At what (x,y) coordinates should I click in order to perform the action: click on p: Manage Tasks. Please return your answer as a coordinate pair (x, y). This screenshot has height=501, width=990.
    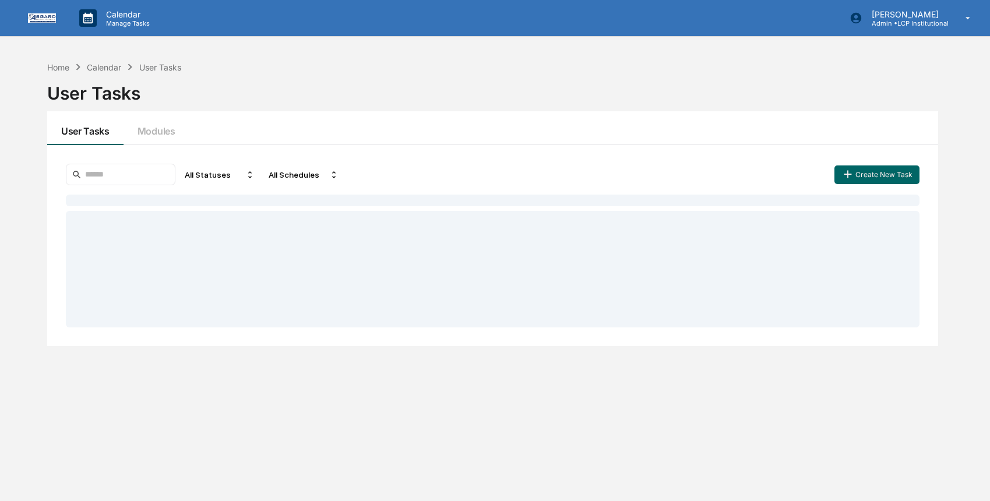
    Looking at the image, I should click on (126, 23).